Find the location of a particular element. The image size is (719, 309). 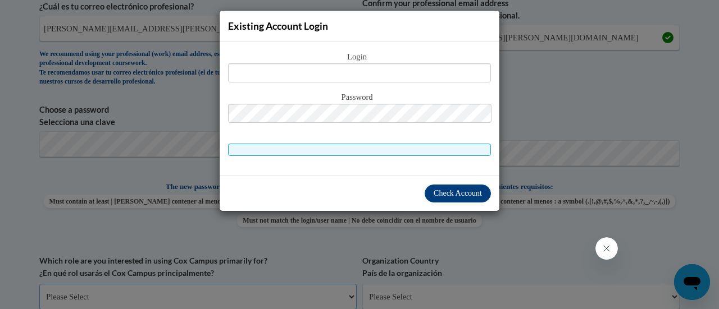

span: Login is located at coordinates (359, 57).